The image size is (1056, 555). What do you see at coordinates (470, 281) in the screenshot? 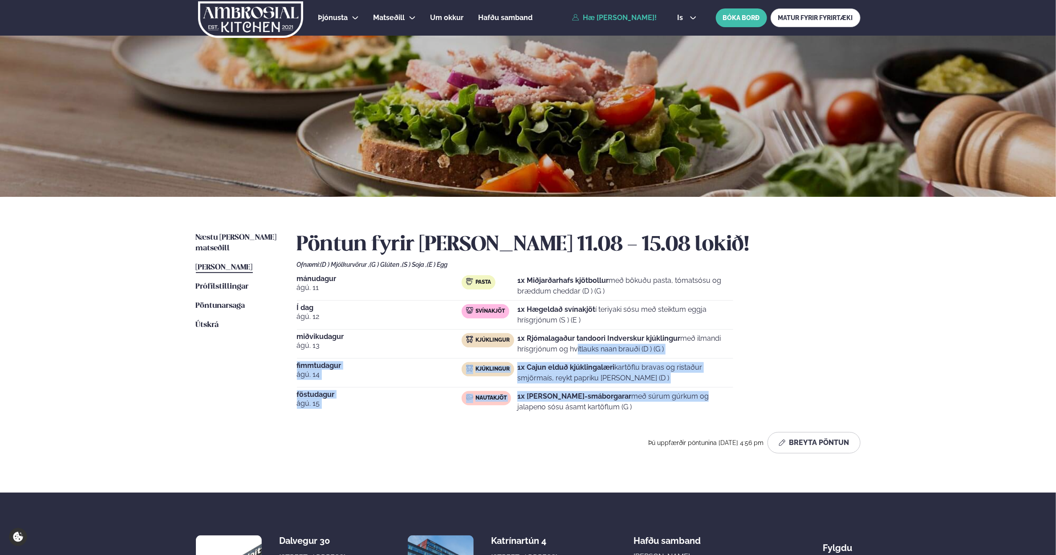
I see `img: pasta.svg` at bounding box center [470, 281].